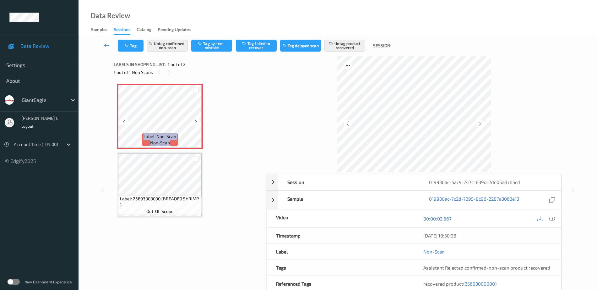 The width and height of the screenshot is (597, 290). What do you see at coordinates (147, 30) in the screenshot?
I see `a: Catalog` at bounding box center [147, 30].